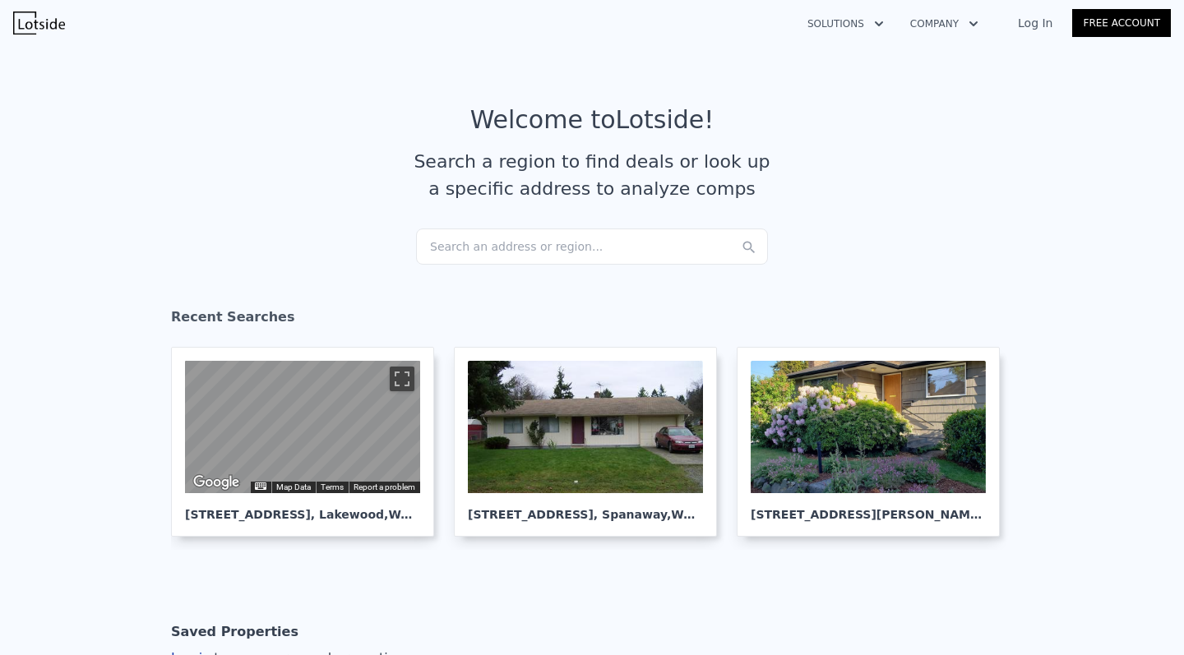 Image resolution: width=1184 pixels, height=655 pixels. I want to click on a: Terms (opens in new tab), so click(332, 487).